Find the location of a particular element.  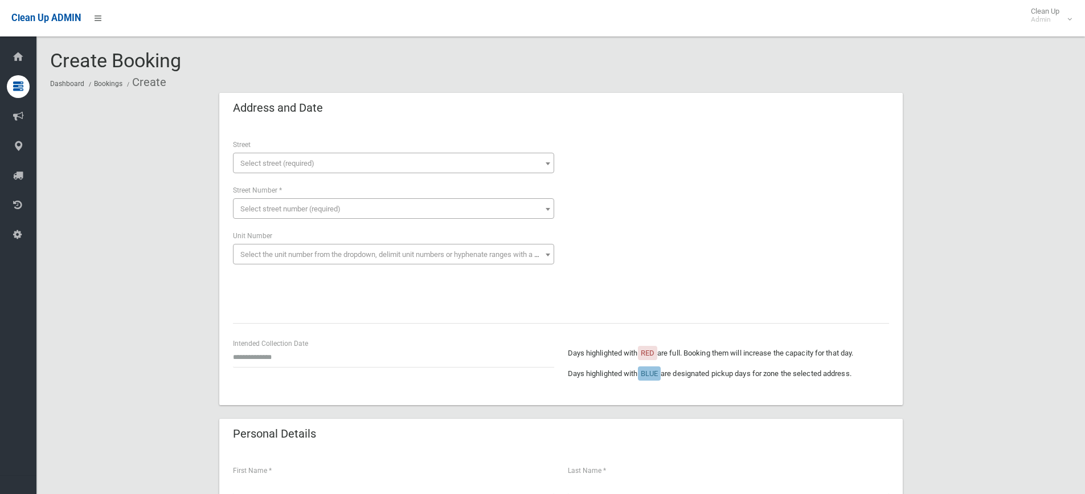

small: Admin is located at coordinates (1045, 19).